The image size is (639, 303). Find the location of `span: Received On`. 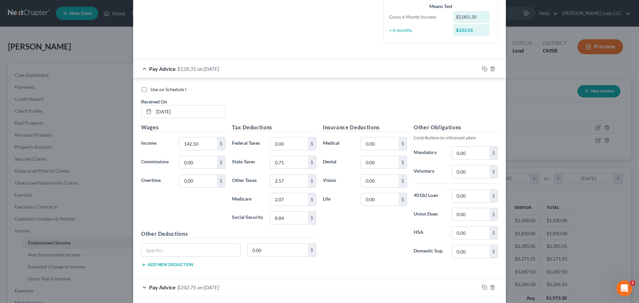

span: Received On is located at coordinates (154, 102).